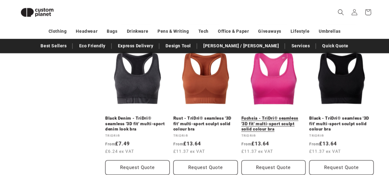 This screenshot has height=175, width=389. What do you see at coordinates (274, 123) in the screenshot?
I see `a: Fuchsia - TriDri® seamless '3D fit' multi-sport sculpt solid colour bra` at bounding box center [274, 123].